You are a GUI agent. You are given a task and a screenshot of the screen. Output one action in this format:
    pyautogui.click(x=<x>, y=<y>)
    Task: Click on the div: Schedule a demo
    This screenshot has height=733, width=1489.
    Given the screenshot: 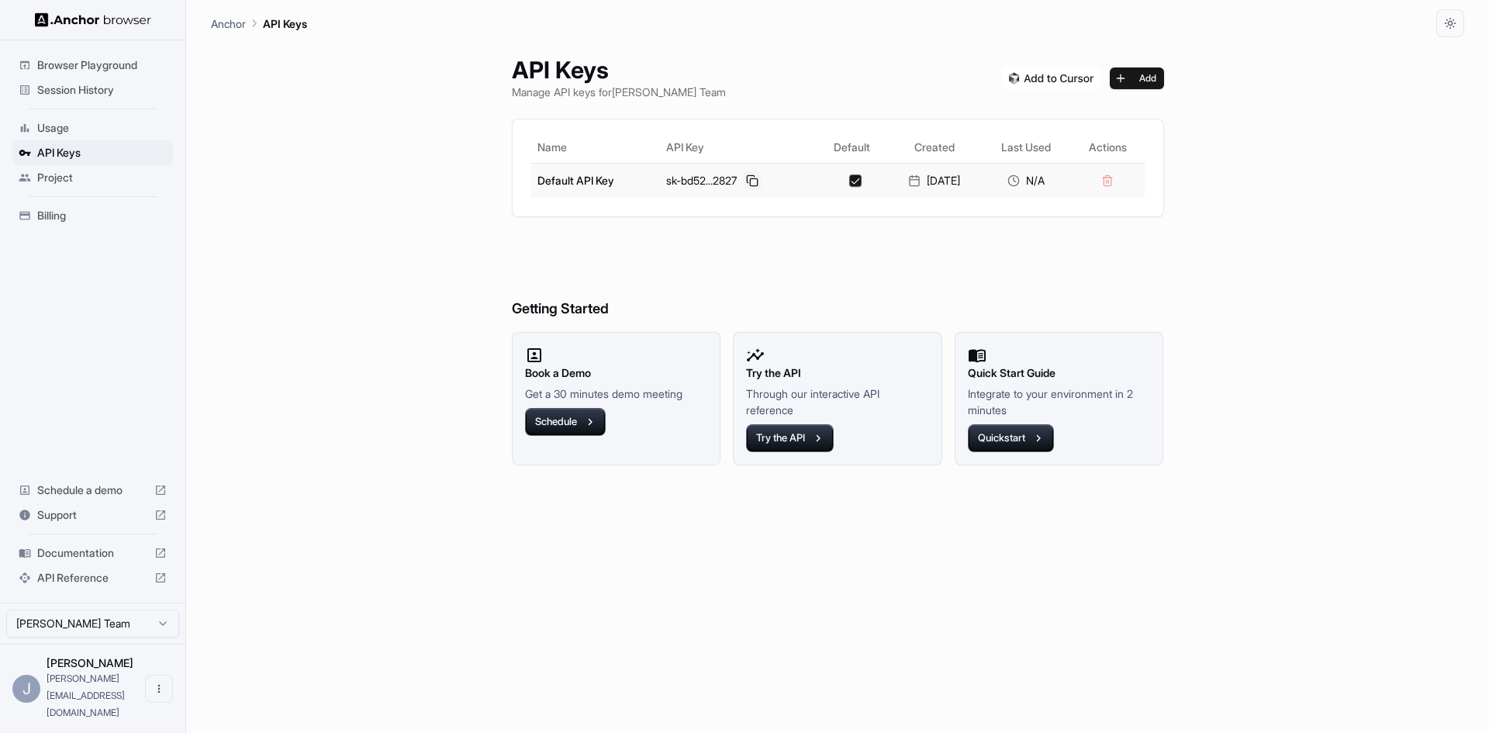 What is the action you would take?
    pyautogui.click(x=92, y=490)
    